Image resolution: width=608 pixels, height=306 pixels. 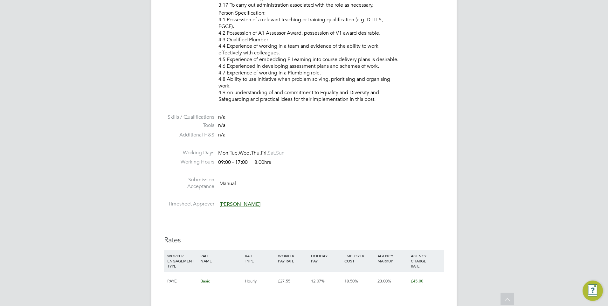 I want to click on li: Person Specification: 4.1 Possession of a relevant teaching or training qualification (e.g. DTTLS..., so click(x=331, y=57).